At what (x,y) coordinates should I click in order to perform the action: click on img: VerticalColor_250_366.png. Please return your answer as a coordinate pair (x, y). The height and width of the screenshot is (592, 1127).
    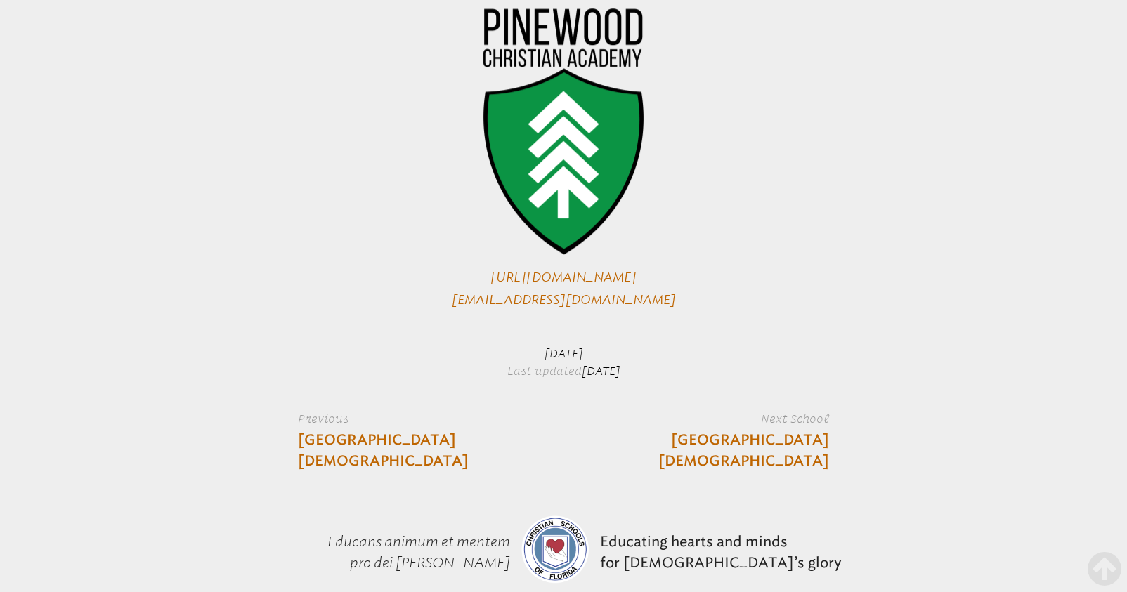
    Looking at the image, I should click on (564, 131).